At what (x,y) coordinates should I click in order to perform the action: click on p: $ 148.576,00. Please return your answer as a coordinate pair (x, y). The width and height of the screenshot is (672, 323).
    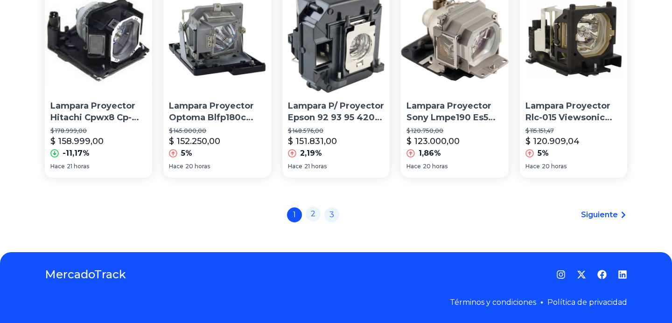
    Looking at the image, I should click on (336, 131).